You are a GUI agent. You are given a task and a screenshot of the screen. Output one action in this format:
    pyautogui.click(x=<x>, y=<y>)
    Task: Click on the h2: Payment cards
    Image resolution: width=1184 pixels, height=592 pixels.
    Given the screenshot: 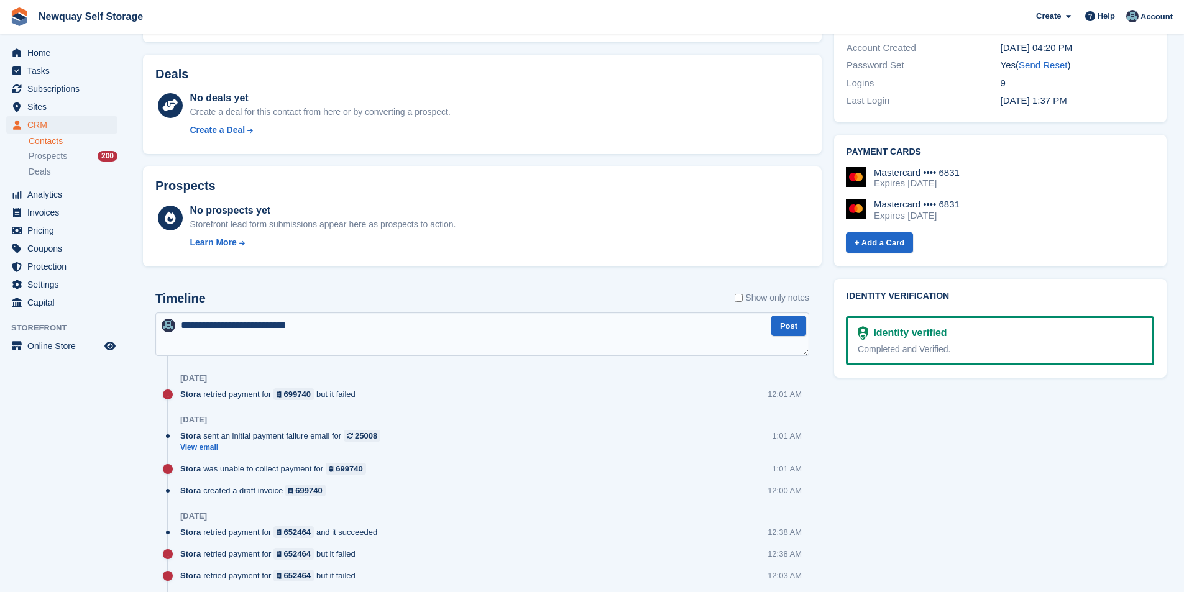 What is the action you would take?
    pyautogui.click(x=1000, y=152)
    